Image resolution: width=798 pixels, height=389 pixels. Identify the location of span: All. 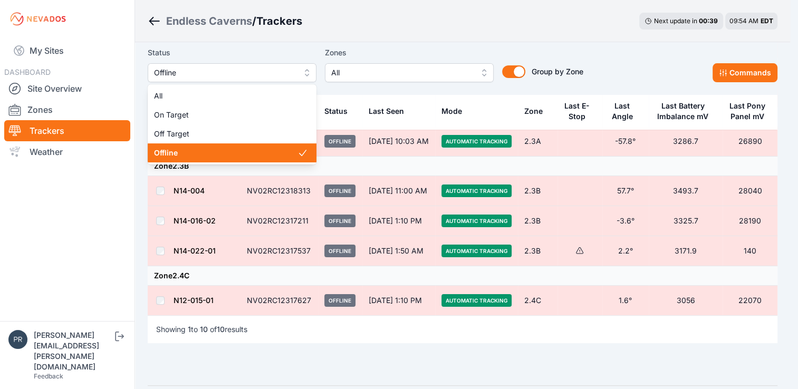
(226, 96).